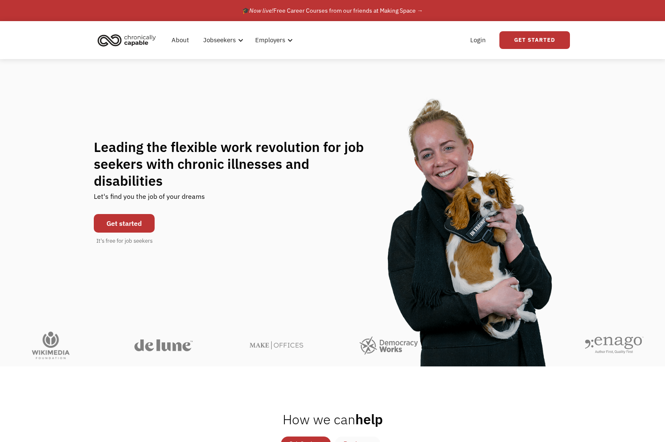 The width and height of the screenshot is (665, 442). I want to click on h1: Leading the flexible work revolution for job seekers with chronic illnesses and disabilities, so click(237, 164).